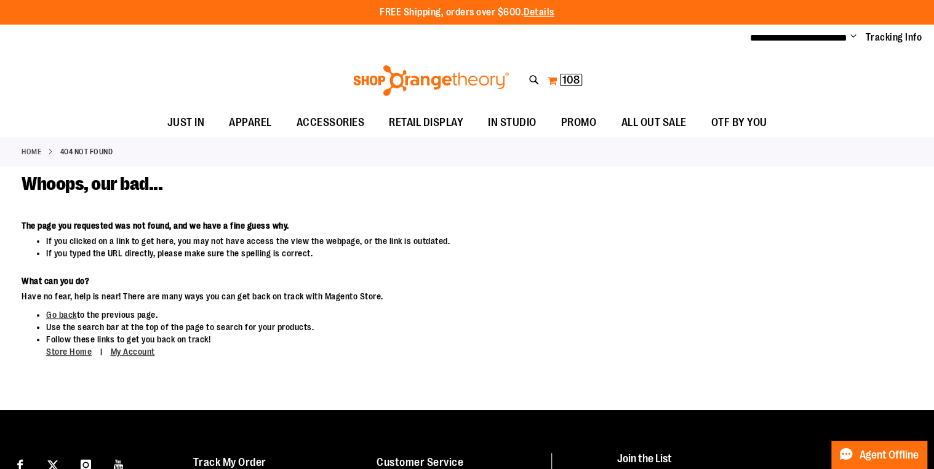 The image size is (934, 469). I want to click on span: ACCESSORIES, so click(330, 122).